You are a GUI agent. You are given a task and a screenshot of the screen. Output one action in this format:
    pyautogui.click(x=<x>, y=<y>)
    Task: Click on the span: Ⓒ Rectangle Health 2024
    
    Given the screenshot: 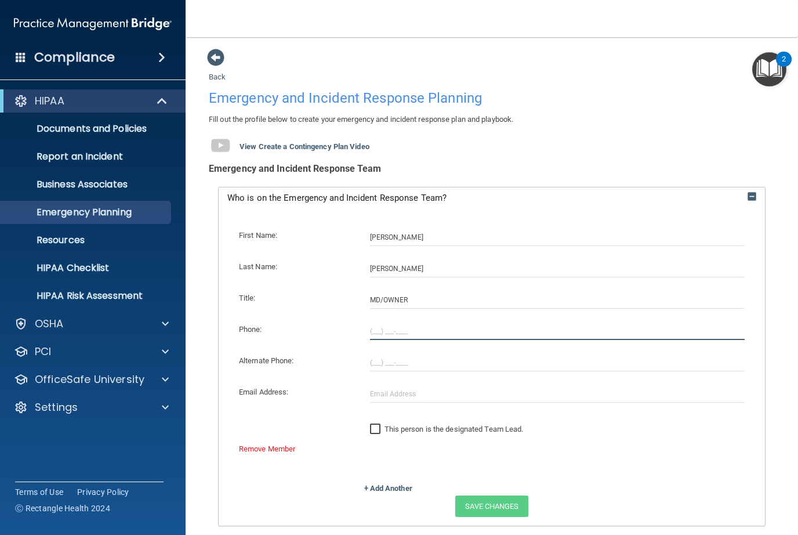 What is the action you would take?
    pyautogui.click(x=63, y=508)
    